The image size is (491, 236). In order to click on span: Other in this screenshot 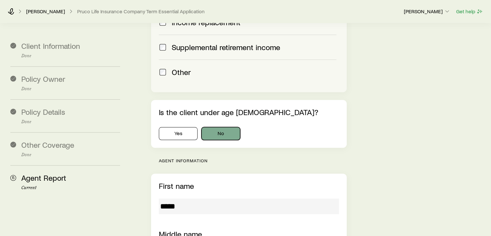, I will do `click(181, 72)`.